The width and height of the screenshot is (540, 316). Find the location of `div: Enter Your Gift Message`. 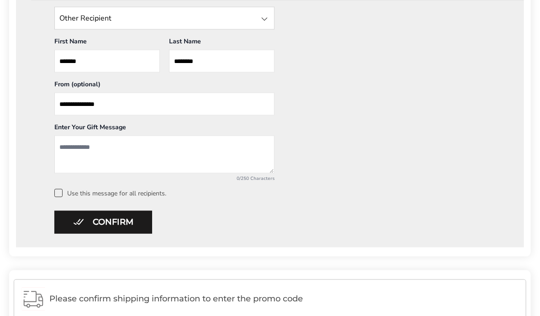

div: Enter Your Gift Message is located at coordinates (164, 129).